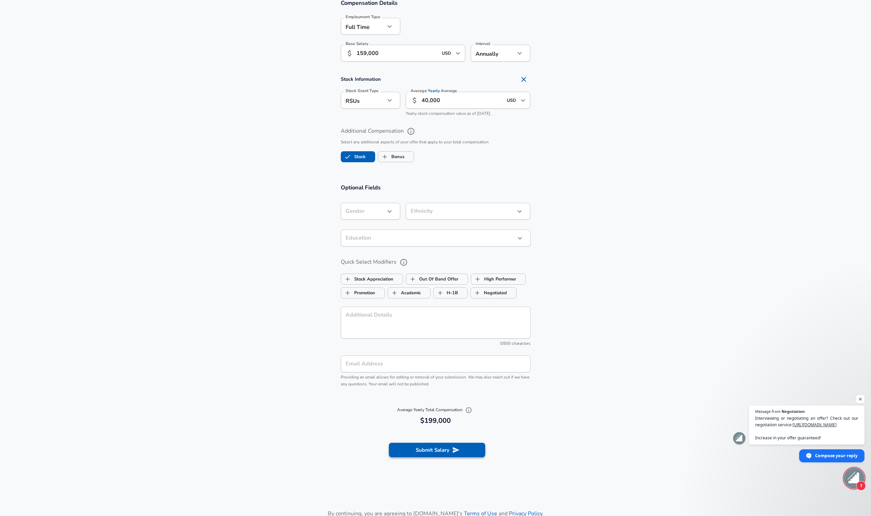 This screenshot has height=516, width=871. Describe the element at coordinates (358, 293) in the screenshot. I see `label: Promotion` at that location.